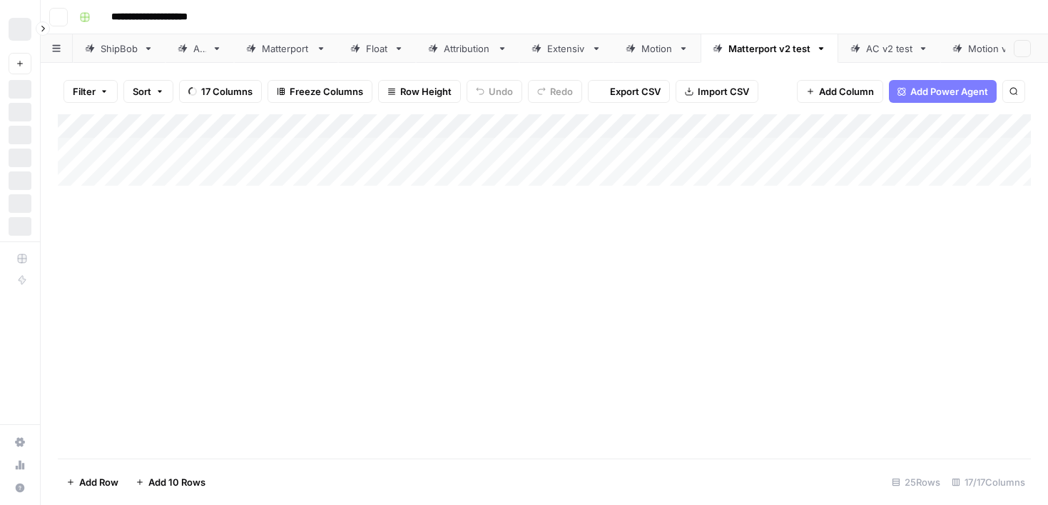 The image size is (1048, 505). I want to click on div: AC v2 test, so click(889, 49).